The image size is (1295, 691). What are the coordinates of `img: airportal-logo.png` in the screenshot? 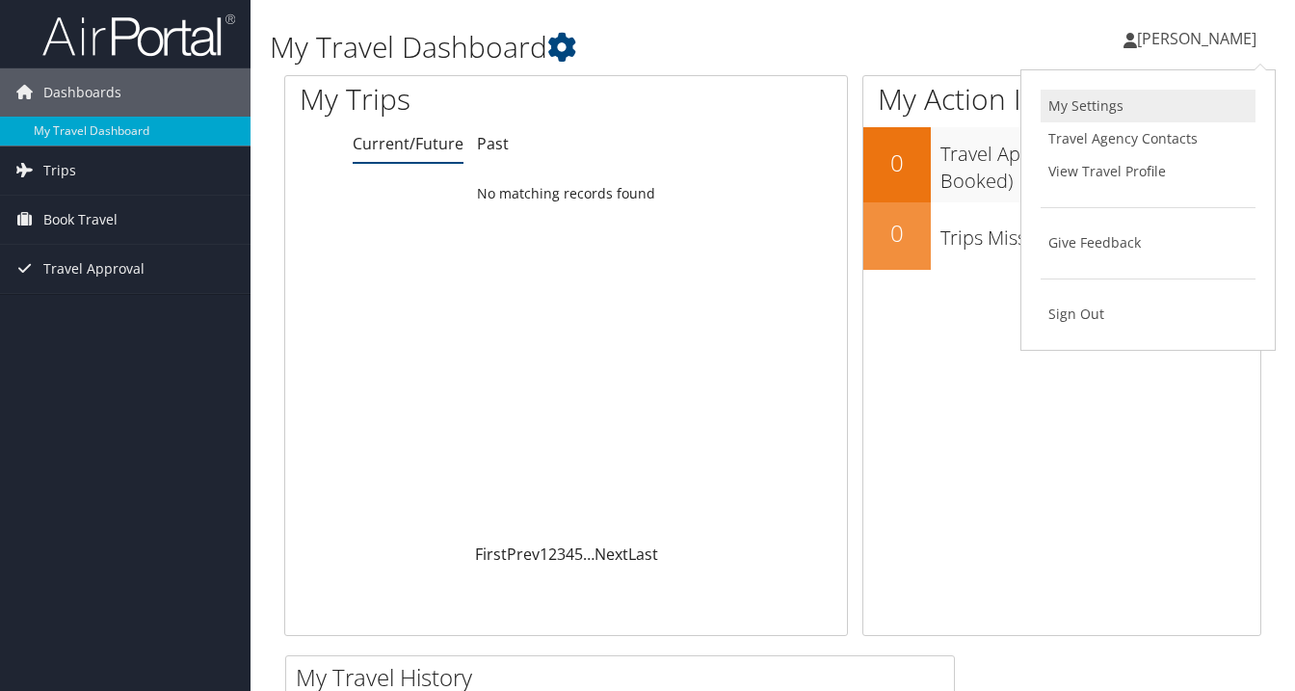 It's located at (139, 35).